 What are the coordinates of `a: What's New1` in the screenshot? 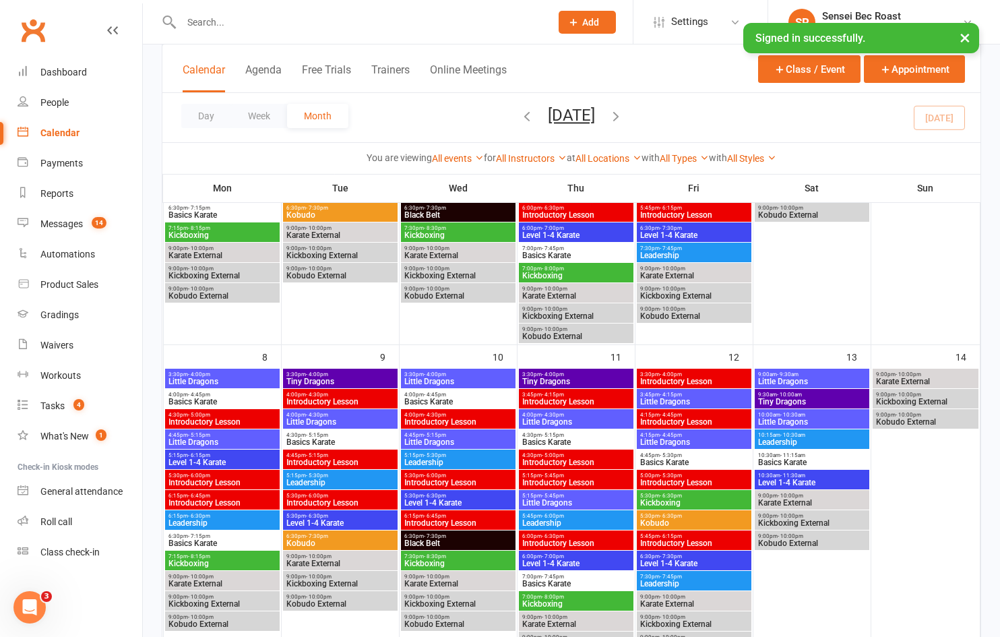 It's located at (79, 436).